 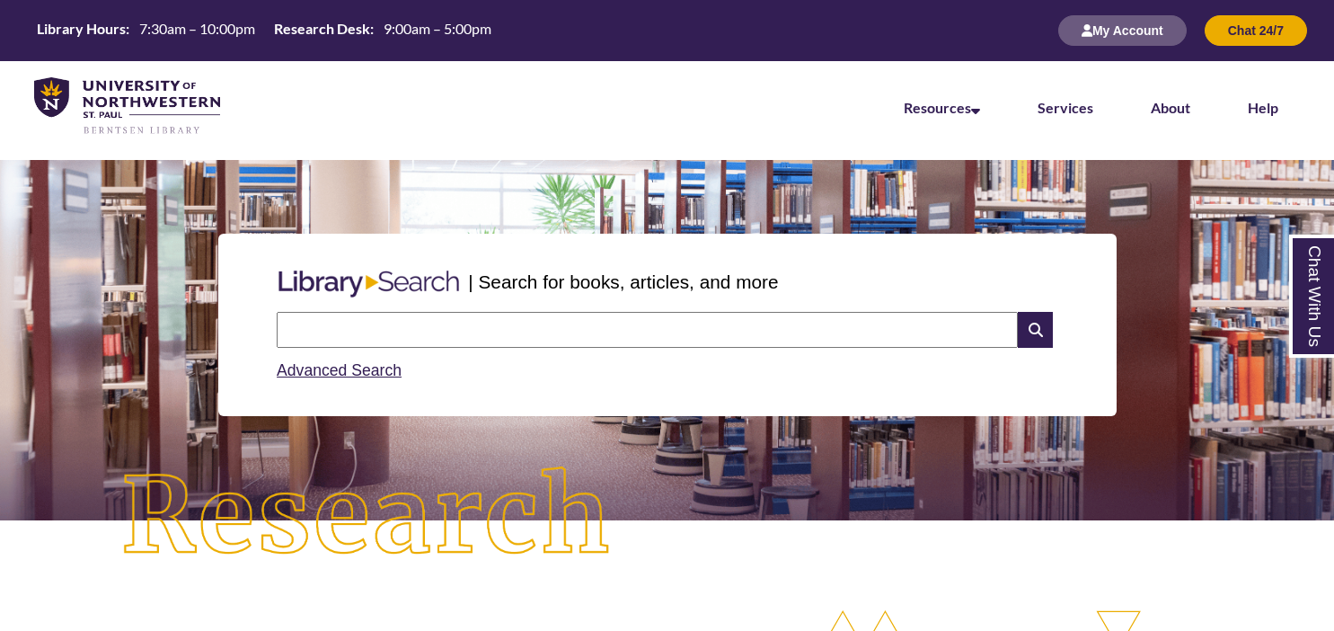 What do you see at coordinates (1066, 107) in the screenshot?
I see `a: Services` at bounding box center [1066, 107].